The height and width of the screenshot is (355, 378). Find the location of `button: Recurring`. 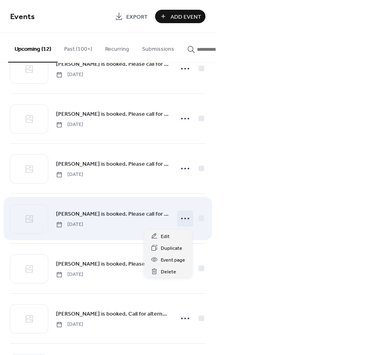

button: Recurring is located at coordinates (117, 47).